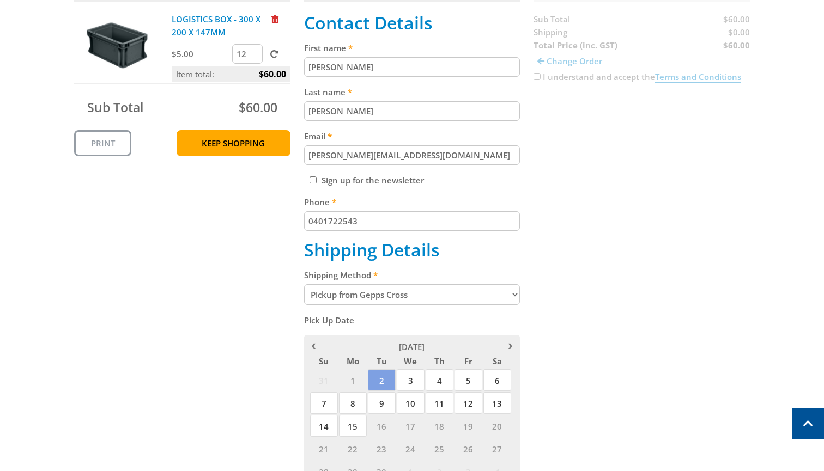 Image resolution: width=824 pixels, height=471 pixels. I want to click on a: Keep Shopping, so click(233, 143).